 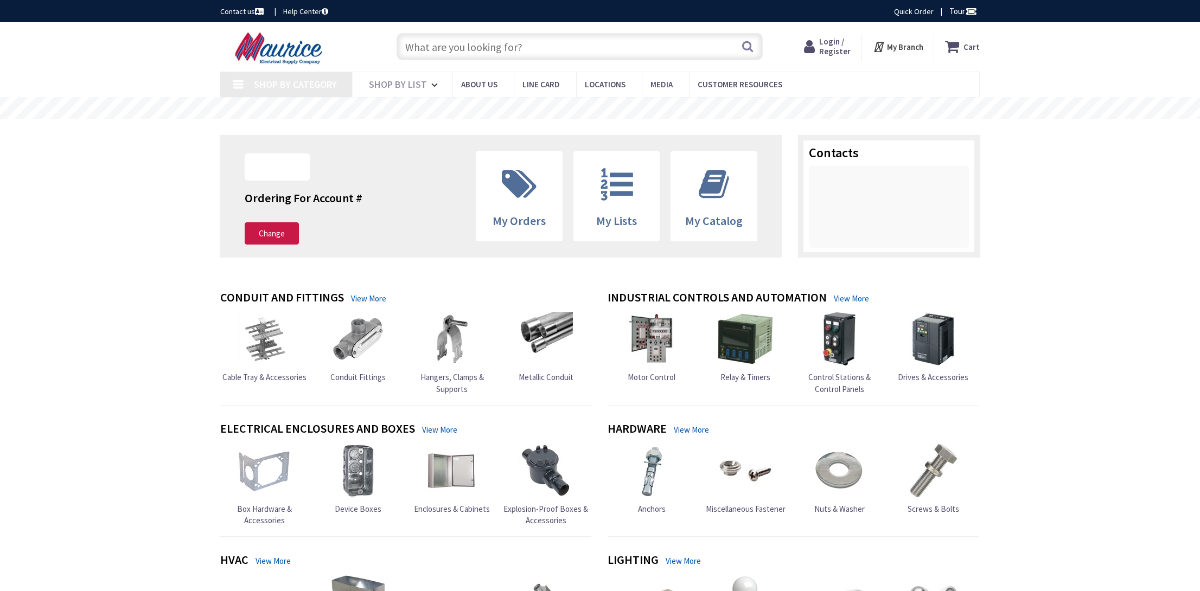 What do you see at coordinates (519, 196) in the screenshot?
I see `a: My Orders` at bounding box center [519, 196].